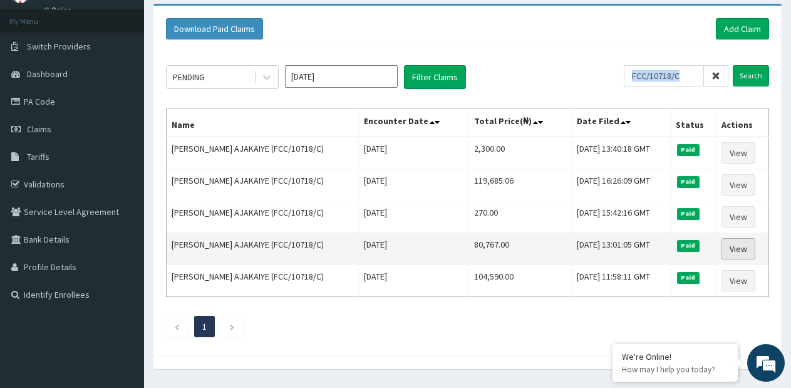  Describe the element at coordinates (521, 249) in the screenshot. I see `td: 80,767.00` at that location.